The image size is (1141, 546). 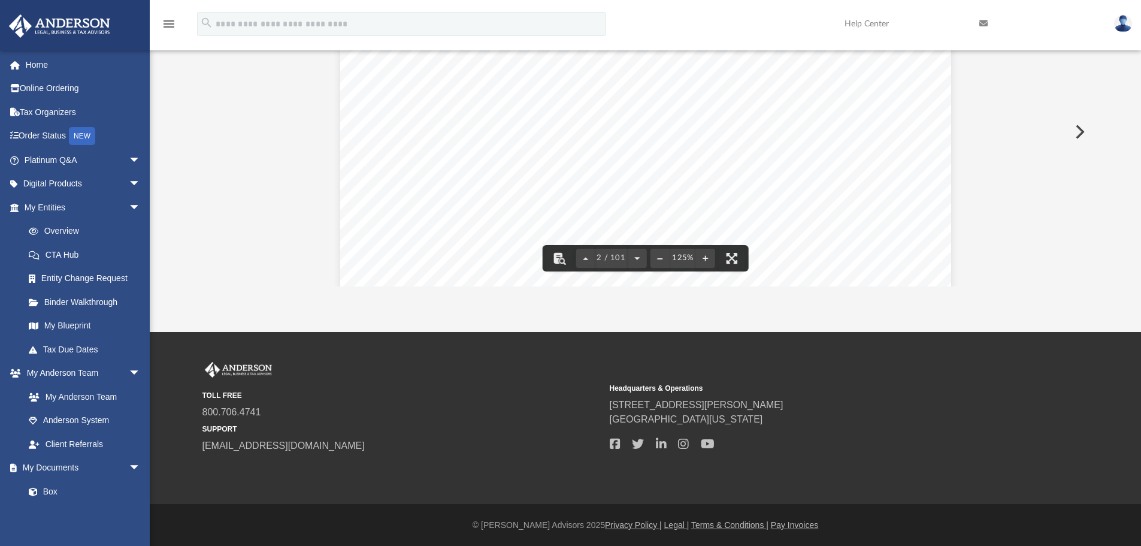 I want to click on button: Zoom in, so click(x=706, y=258).